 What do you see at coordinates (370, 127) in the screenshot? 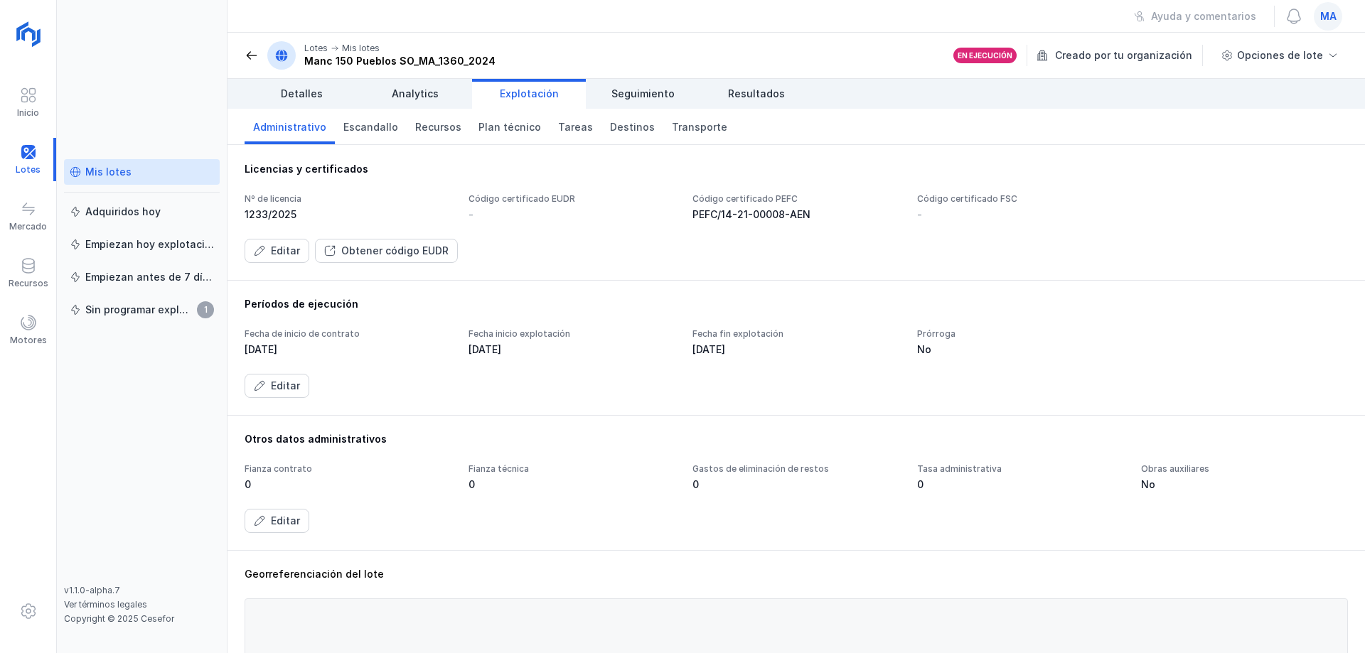
I see `a: Escandallo` at bounding box center [370, 127].